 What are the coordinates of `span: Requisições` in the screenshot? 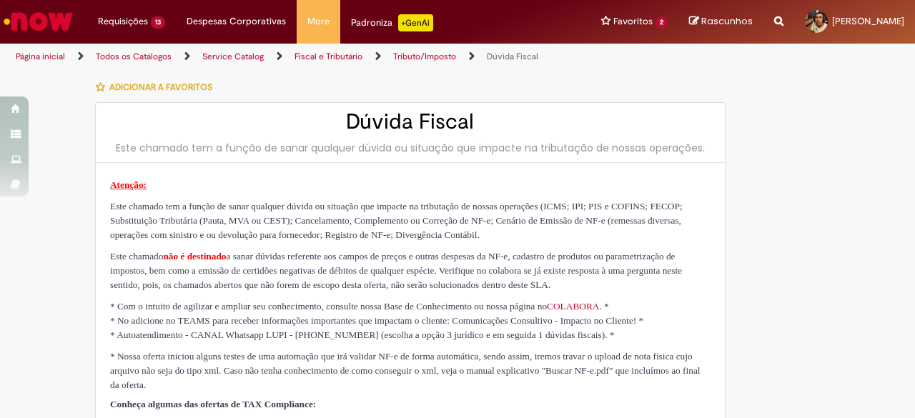 It's located at (123, 21).